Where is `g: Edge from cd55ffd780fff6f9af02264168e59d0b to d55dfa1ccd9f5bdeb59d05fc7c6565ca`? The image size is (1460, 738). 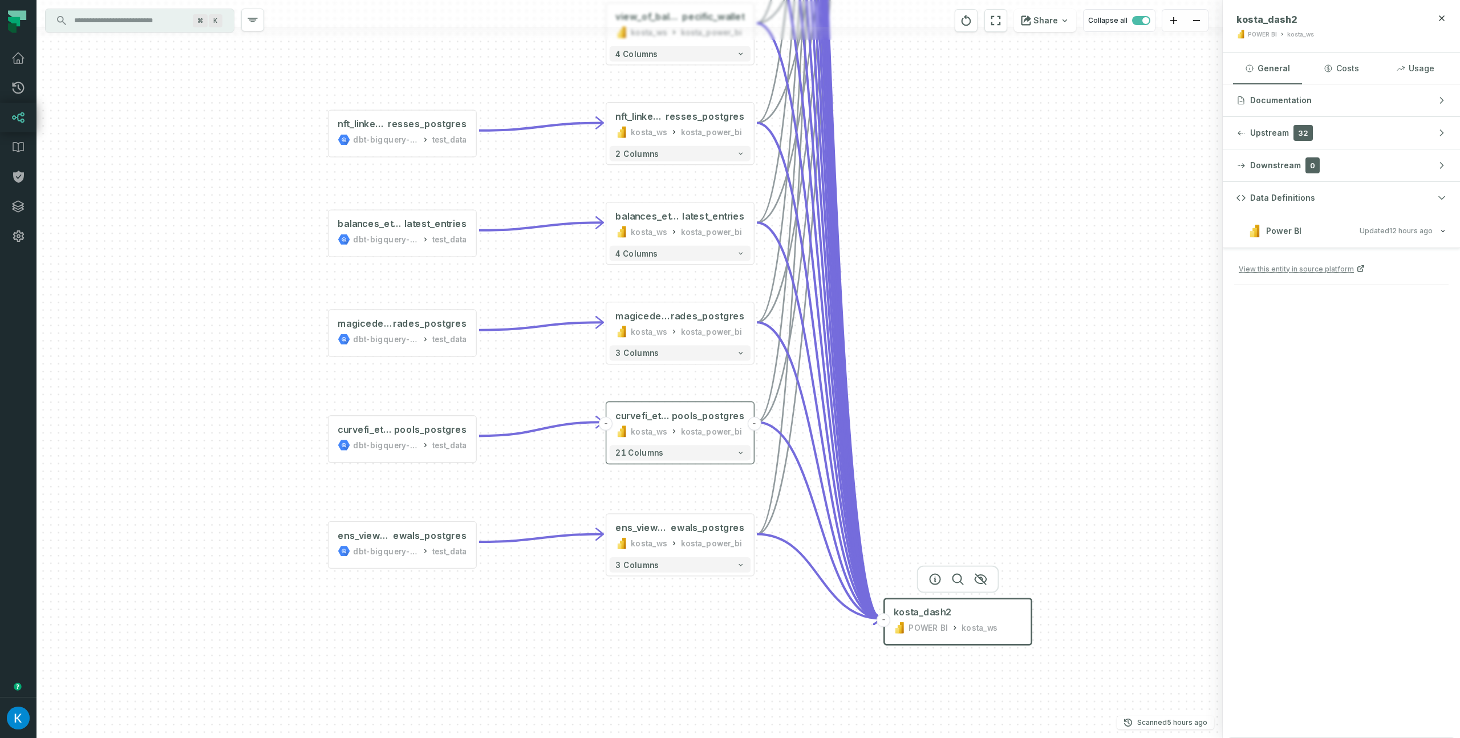
g: Edge from cd55ffd780fff6f9af02264168e59d0b to d55dfa1ccd9f5bdeb59d05fc7c6565ca is located at coordinates (819, 370).